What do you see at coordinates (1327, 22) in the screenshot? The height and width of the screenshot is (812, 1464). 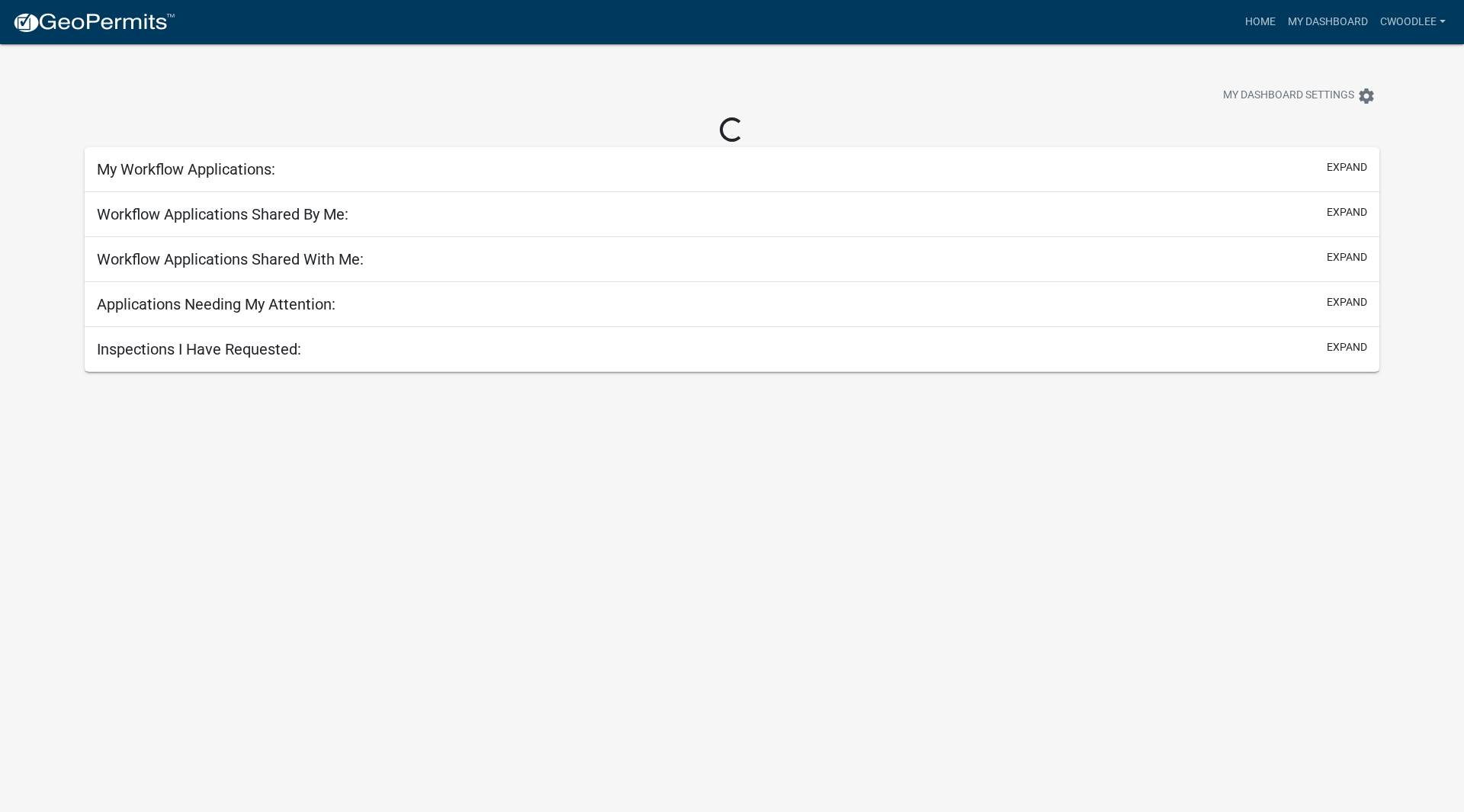 I see `a: My Dashboard` at bounding box center [1327, 22].